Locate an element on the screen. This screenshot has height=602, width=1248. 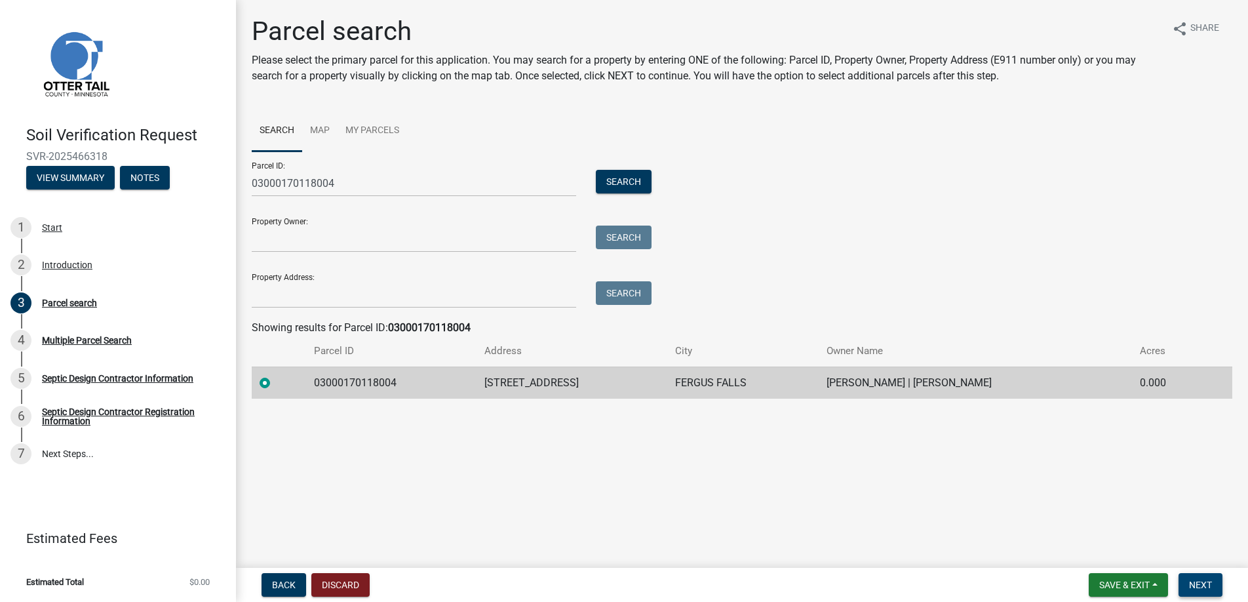
td: 0.000 is located at coordinates (1168, 382).